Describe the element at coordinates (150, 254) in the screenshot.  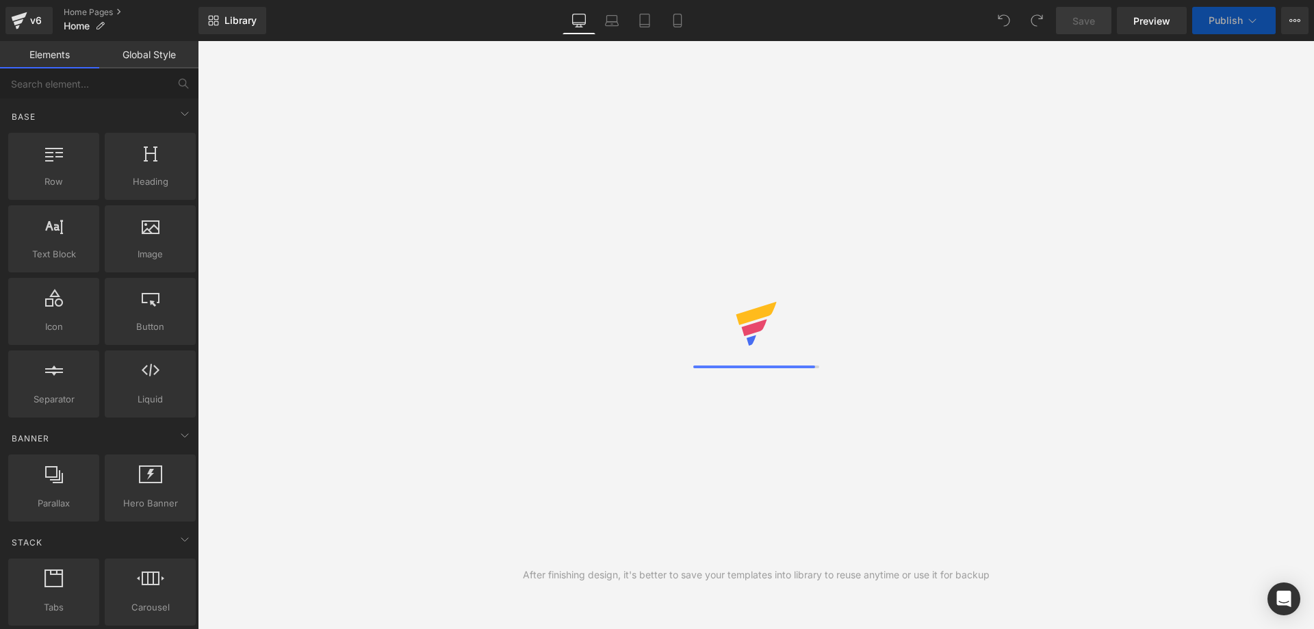
I see `span: Image` at that location.